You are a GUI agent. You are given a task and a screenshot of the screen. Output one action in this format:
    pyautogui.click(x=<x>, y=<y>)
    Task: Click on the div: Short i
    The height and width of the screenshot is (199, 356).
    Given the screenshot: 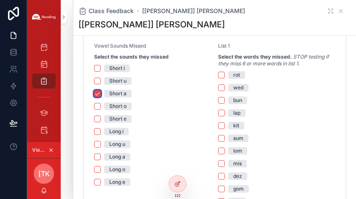 What is the action you would take?
    pyautogui.click(x=117, y=68)
    